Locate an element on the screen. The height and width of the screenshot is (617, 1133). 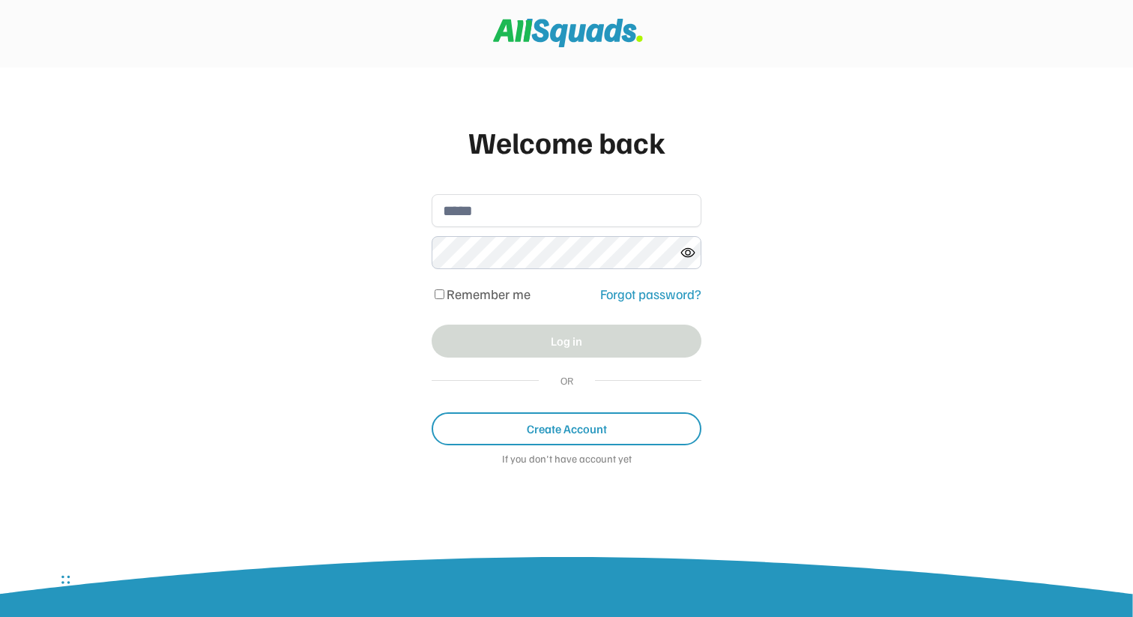
button: Create Account is located at coordinates (567, 429).